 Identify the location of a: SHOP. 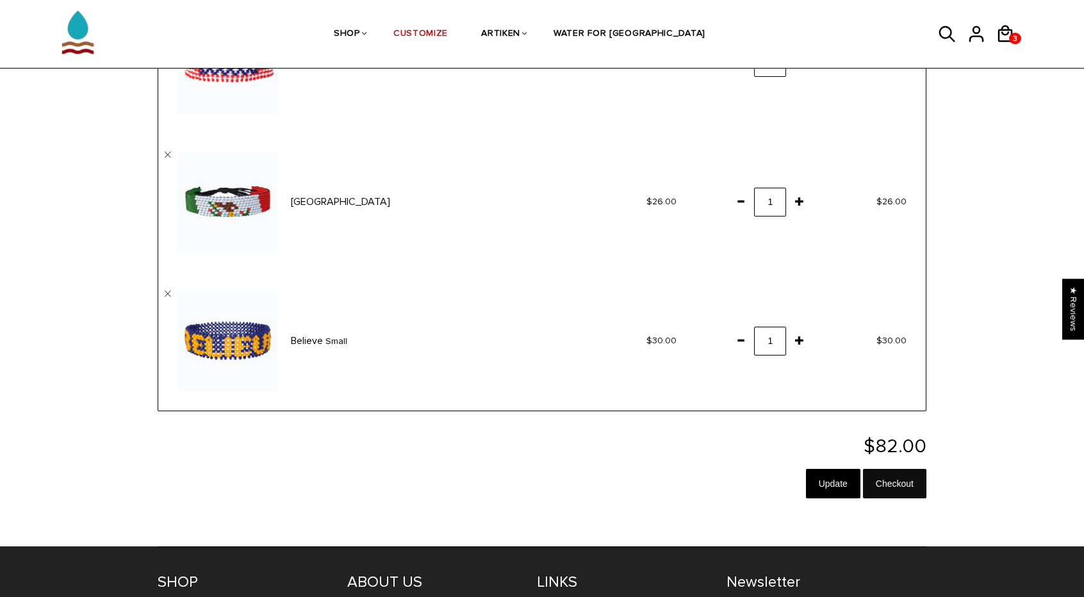
(347, 35).